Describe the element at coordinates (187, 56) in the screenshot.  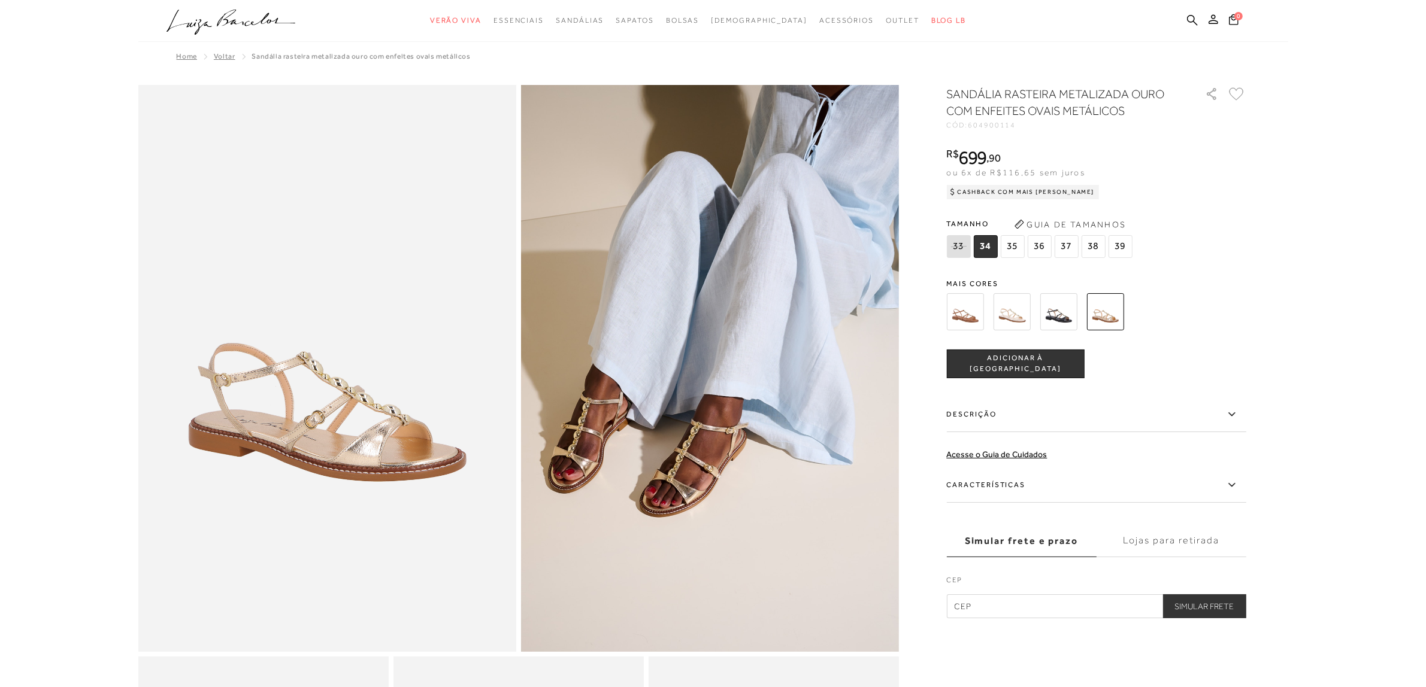
I see `a: Home` at that location.